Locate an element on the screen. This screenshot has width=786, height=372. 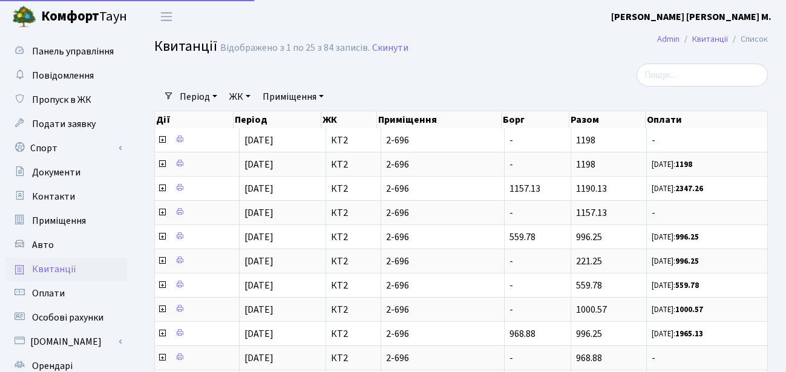
span: Документи is located at coordinates (56, 172).